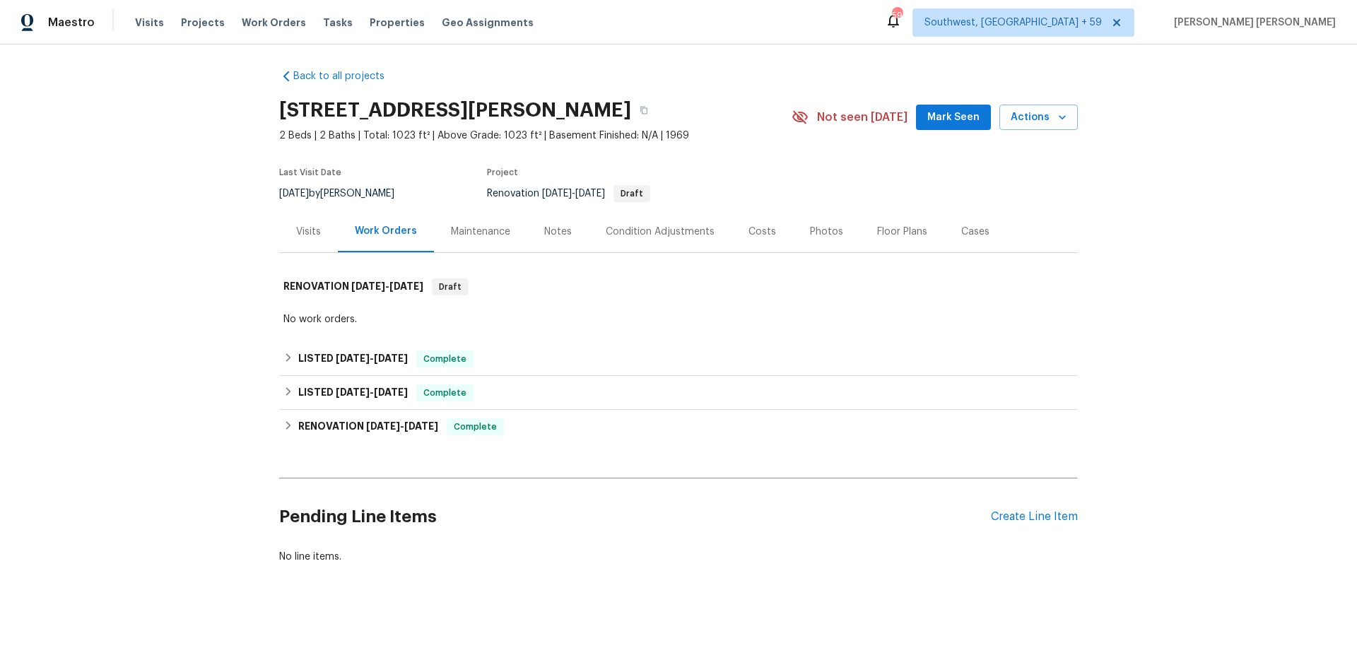 The width and height of the screenshot is (1357, 660). Describe the element at coordinates (1038, 117) in the screenshot. I see `span: Actions` at that location.